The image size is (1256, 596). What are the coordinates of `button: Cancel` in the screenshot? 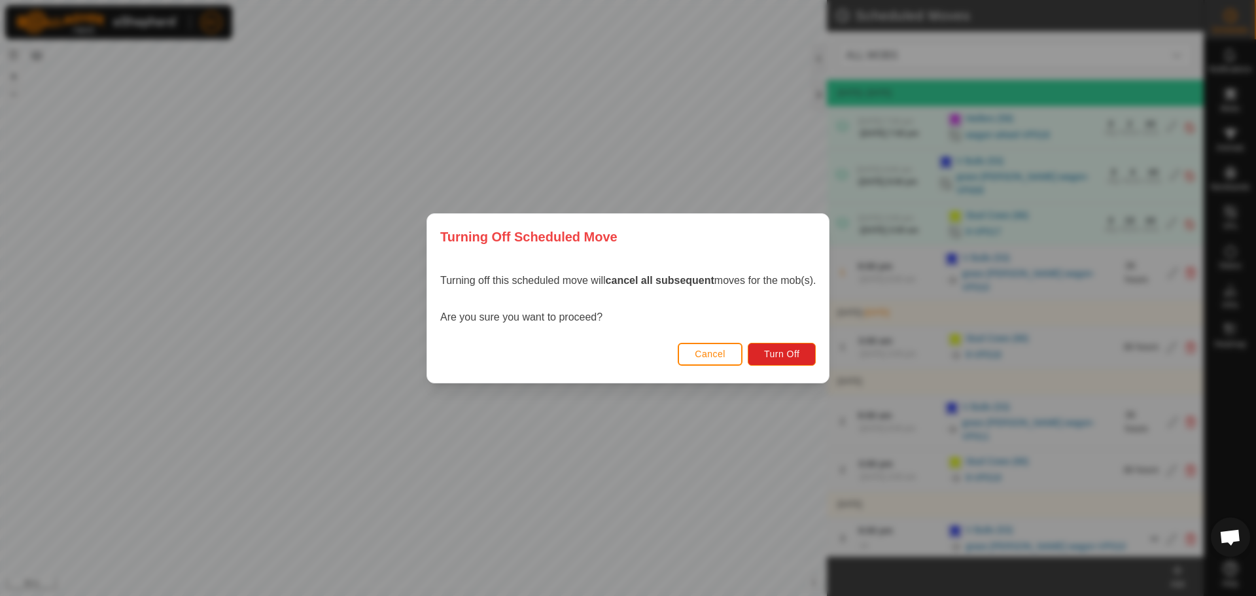 It's located at (710, 353).